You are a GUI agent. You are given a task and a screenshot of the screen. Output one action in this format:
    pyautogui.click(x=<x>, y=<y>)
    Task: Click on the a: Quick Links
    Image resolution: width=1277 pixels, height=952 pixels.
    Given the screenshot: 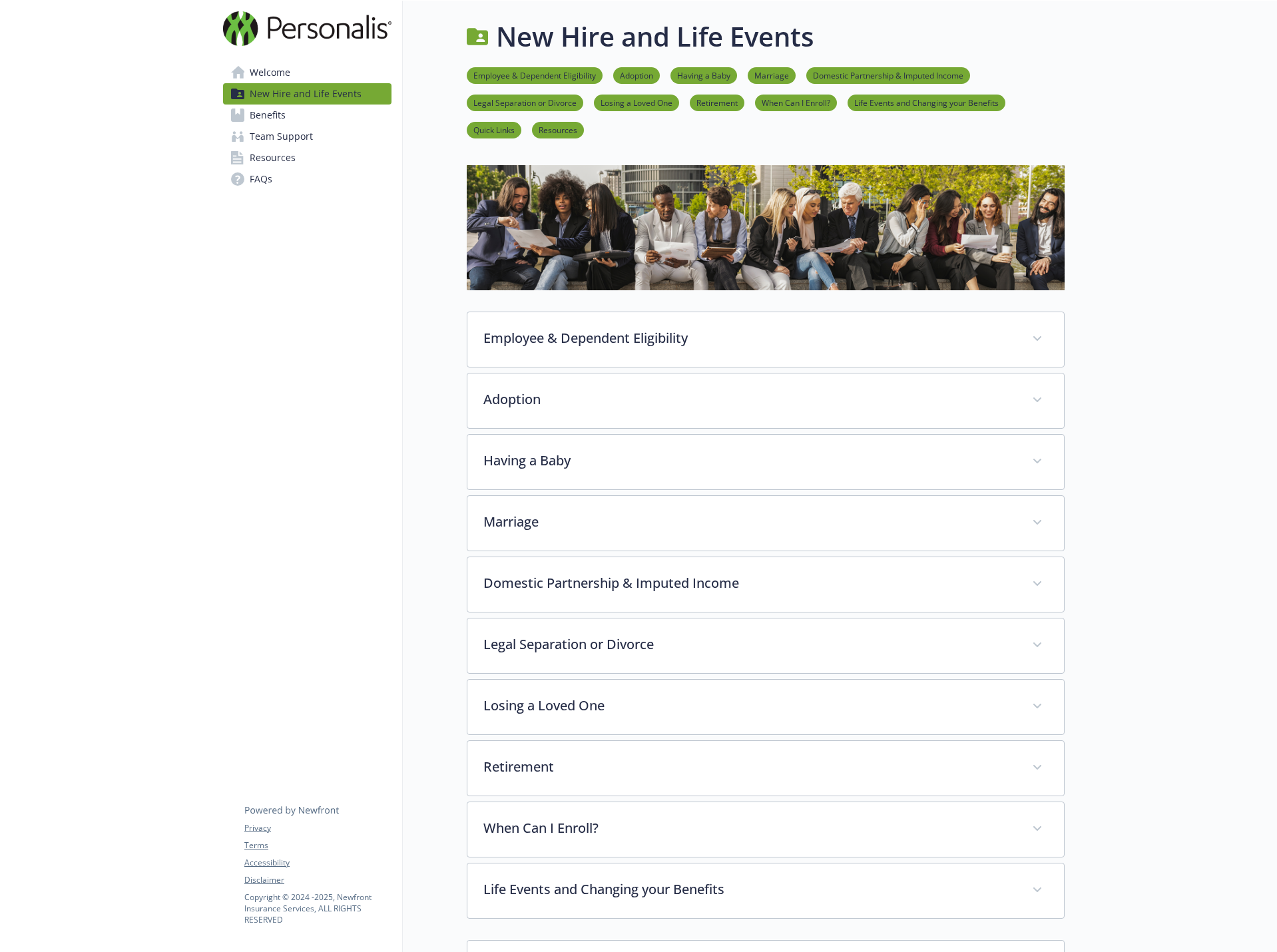 What is the action you would take?
    pyautogui.click(x=494, y=129)
    